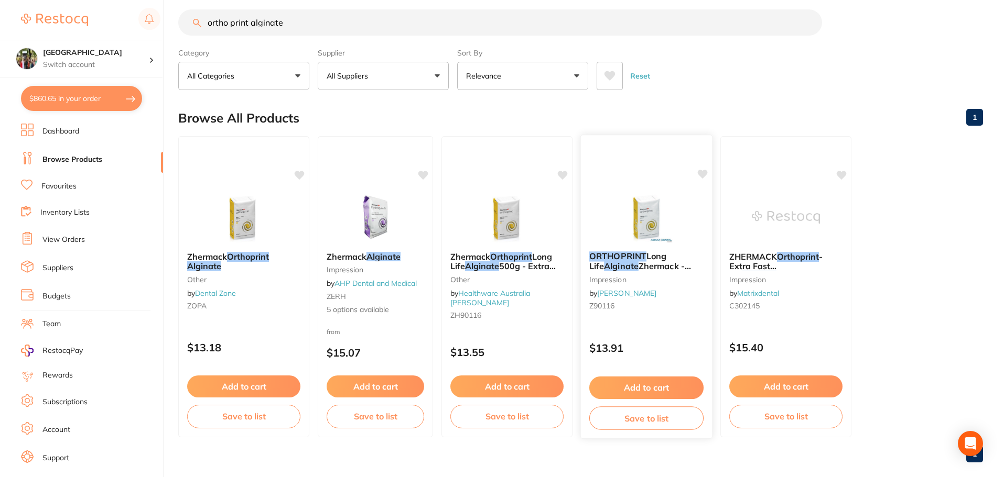 The image size is (1004, 477). What do you see at coordinates (646, 216) in the screenshot?
I see `img: ORTHOPRINT Long Life Alginate Zhermack - 500gm` at bounding box center [646, 216].